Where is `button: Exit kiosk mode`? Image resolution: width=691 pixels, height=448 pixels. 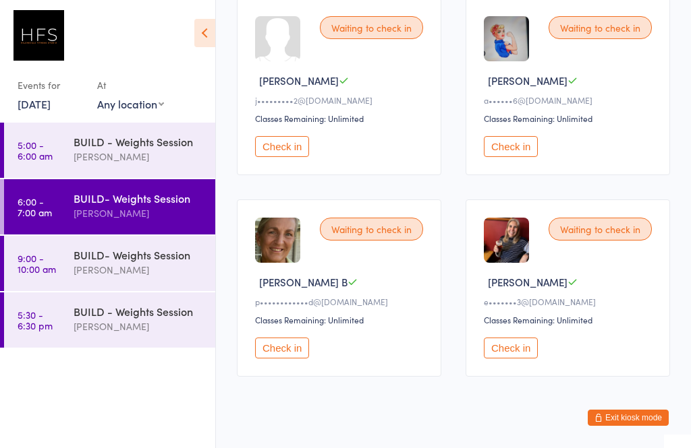
button: Exit kiosk mode is located at coordinates (628, 418).